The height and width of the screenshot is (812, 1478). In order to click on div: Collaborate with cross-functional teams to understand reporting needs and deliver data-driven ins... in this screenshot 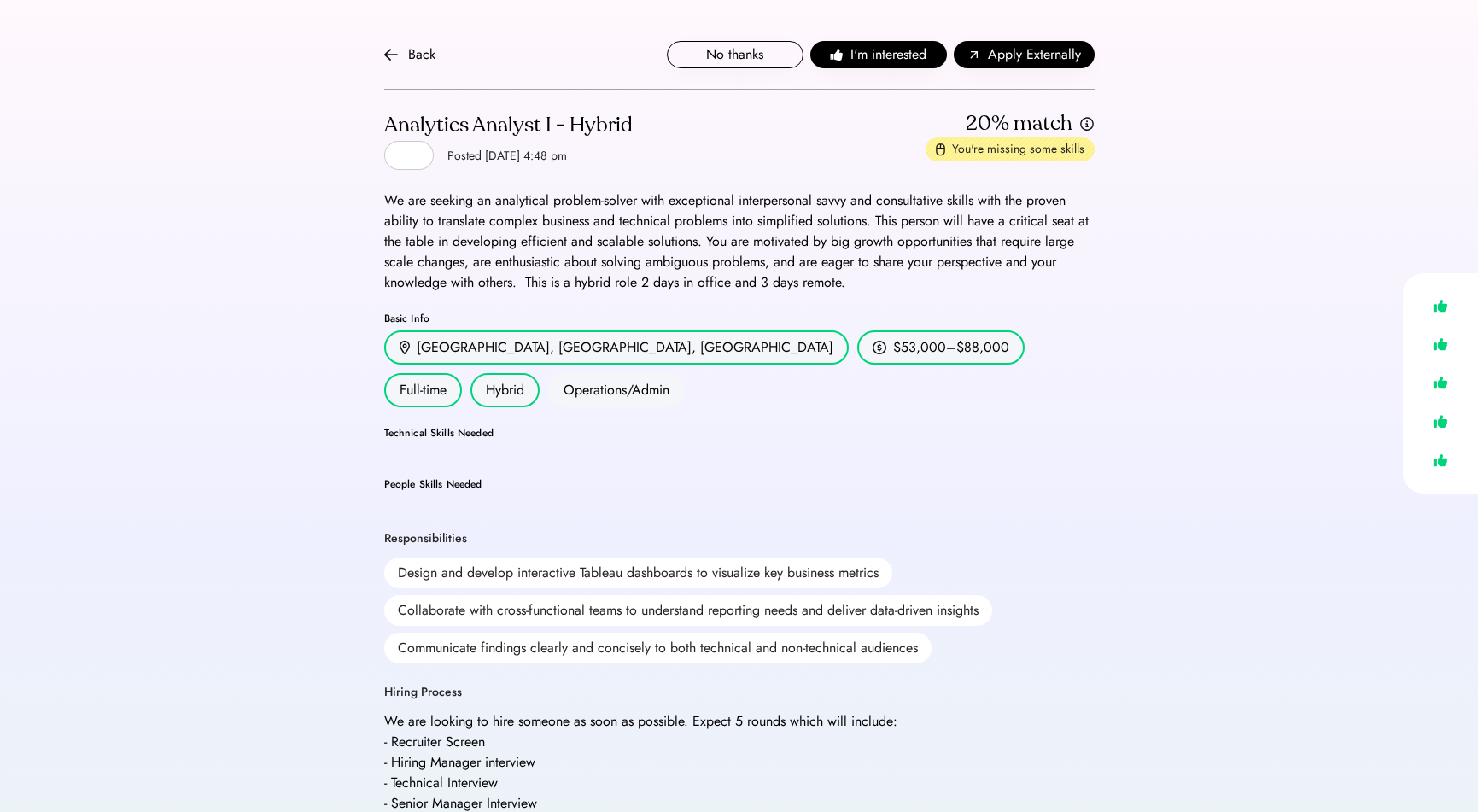, I will do `click(688, 610)`.